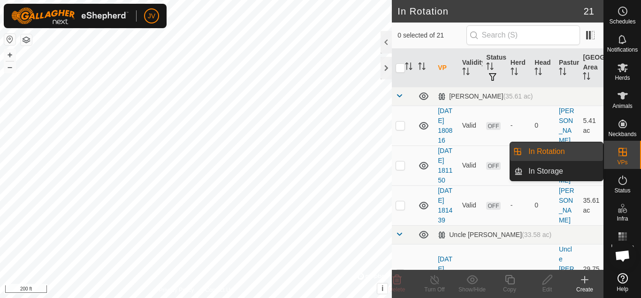 The height and width of the screenshot is (298, 641). Describe the element at coordinates (547, 289) in the screenshot. I see `div: Edit` at that location.